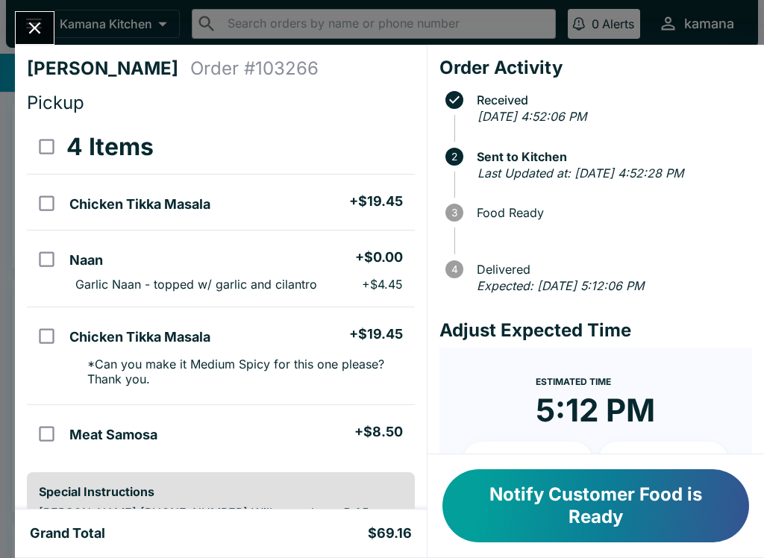 This screenshot has width=764, height=558. What do you see at coordinates (455, 157) in the screenshot?
I see `text: 2` at bounding box center [455, 157].